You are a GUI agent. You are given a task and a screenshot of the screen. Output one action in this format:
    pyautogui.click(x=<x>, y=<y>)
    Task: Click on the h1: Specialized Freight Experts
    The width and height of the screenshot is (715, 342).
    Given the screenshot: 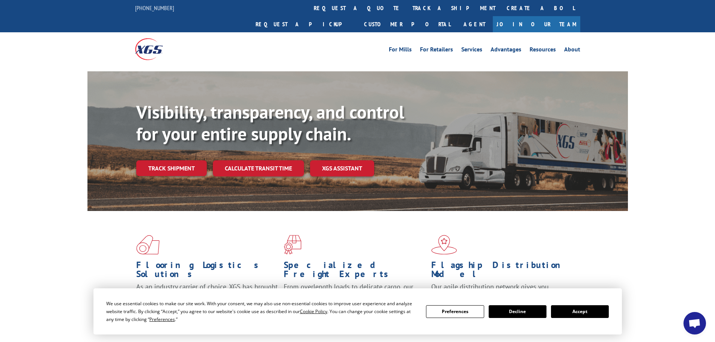 What is the action you would take?
    pyautogui.click(x=354, y=271)
    